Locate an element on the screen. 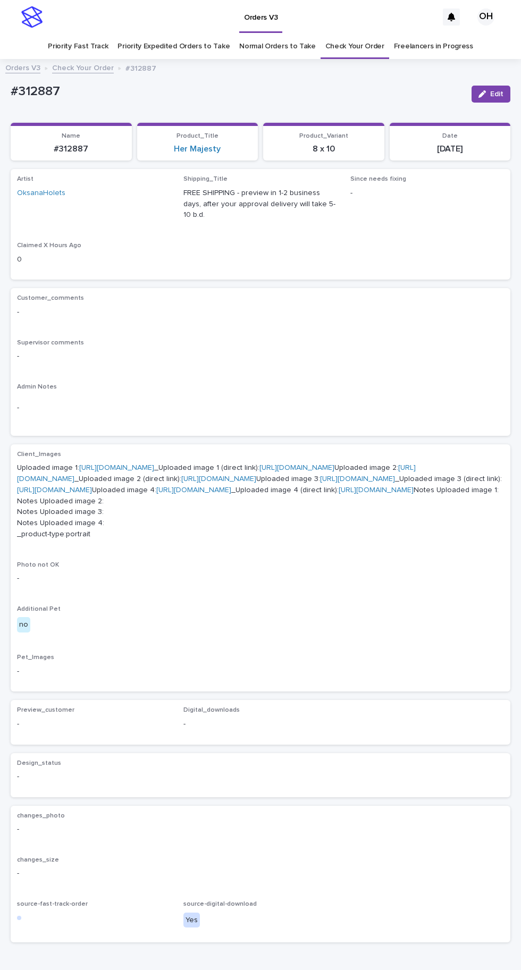 This screenshot has width=521, height=970. a: Her Majesty is located at coordinates (197, 149).